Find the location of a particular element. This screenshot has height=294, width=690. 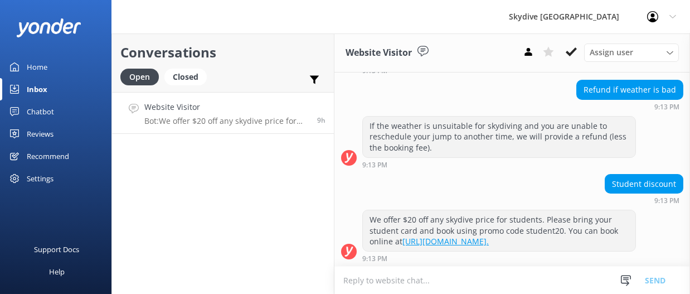

span: 09:13pm 17-Aug-2025 (UTC +12:00) Pacific/Auckland is located at coordinates (321, 120).